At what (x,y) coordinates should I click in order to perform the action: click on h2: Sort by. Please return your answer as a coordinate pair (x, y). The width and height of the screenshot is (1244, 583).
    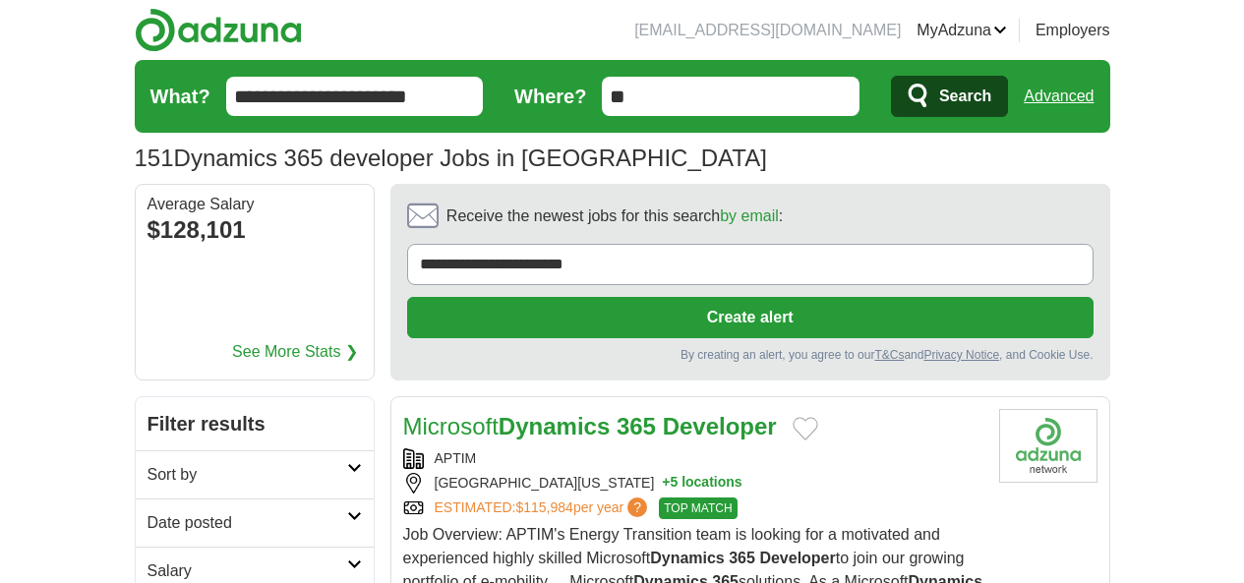
    Looking at the image, I should click on (247, 475).